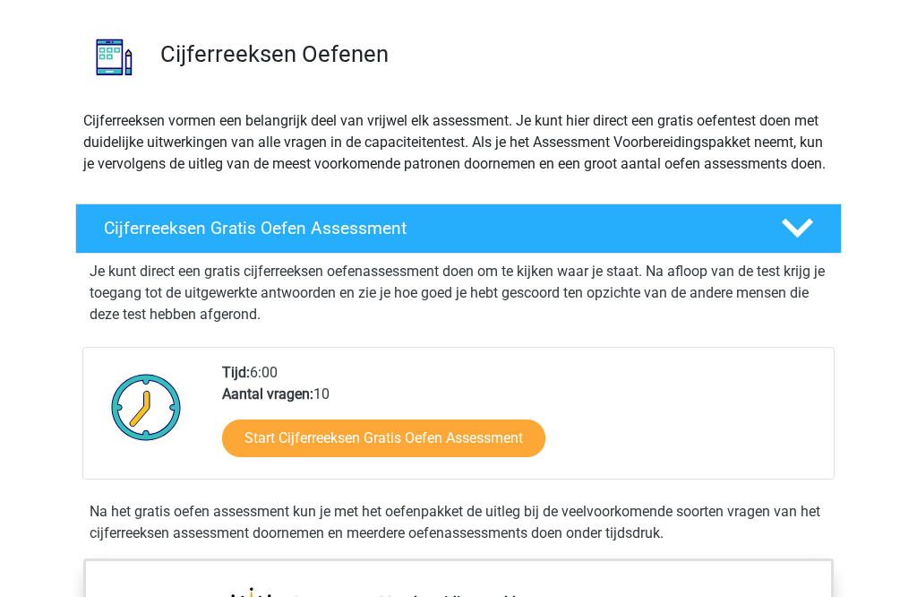  I want to click on div: Na het gratis oefen assessment kun je met het oefenpakket de uitleg bij de veelvoorkomende soorte..., so click(459, 522).